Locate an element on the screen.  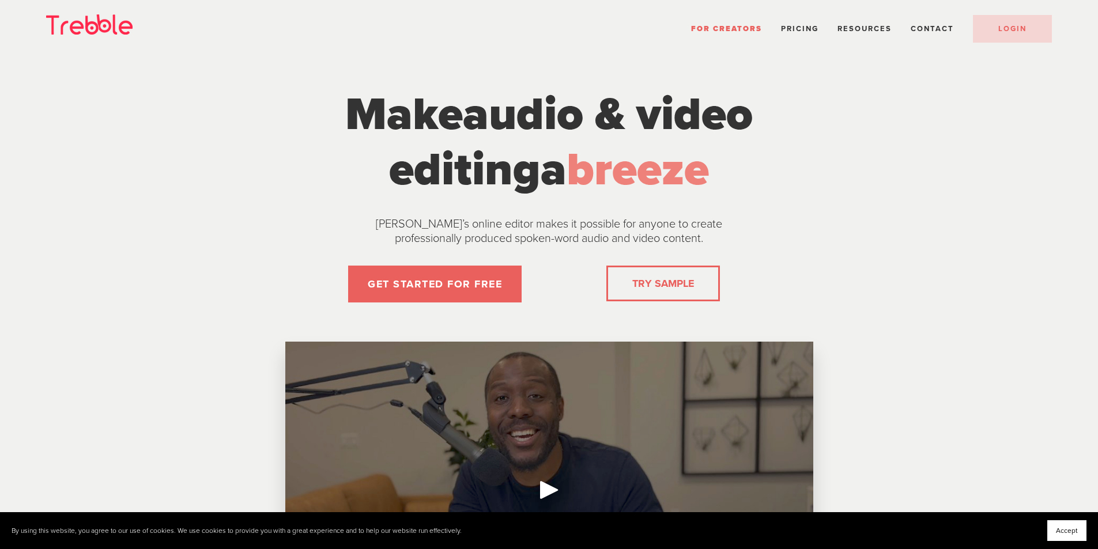
span: Contact is located at coordinates (932, 29).